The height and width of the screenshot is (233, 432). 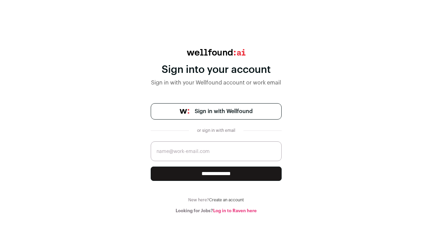 I want to click on a: Sign in with Wellfound, so click(x=216, y=111).